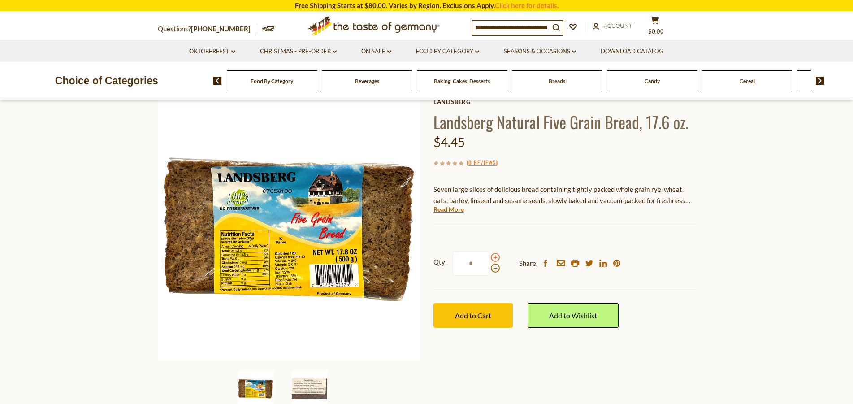 This screenshot has height=404, width=853. What do you see at coordinates (462, 81) in the screenshot?
I see `a: Baking, Cakes, Desserts` at bounding box center [462, 81].